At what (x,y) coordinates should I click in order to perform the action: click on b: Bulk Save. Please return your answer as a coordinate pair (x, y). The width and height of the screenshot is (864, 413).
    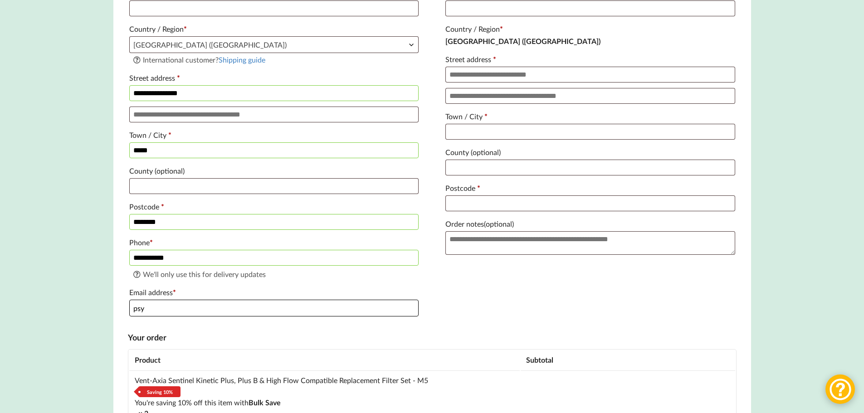
    Looking at the image, I should click on (264, 402).